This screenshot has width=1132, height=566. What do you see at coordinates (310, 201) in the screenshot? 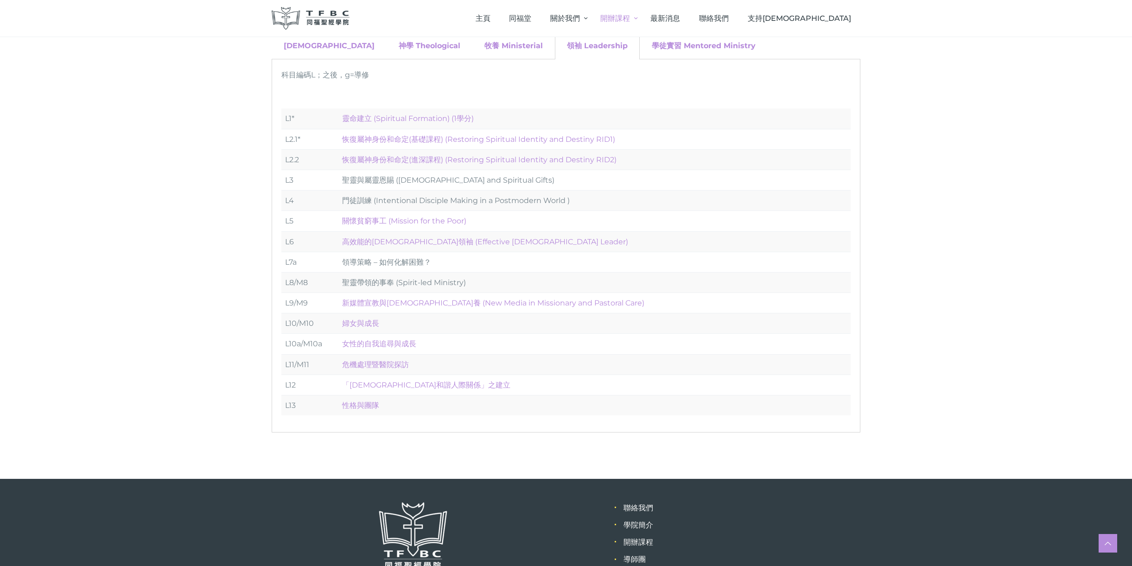
I see `td: L4` at bounding box center [310, 201].